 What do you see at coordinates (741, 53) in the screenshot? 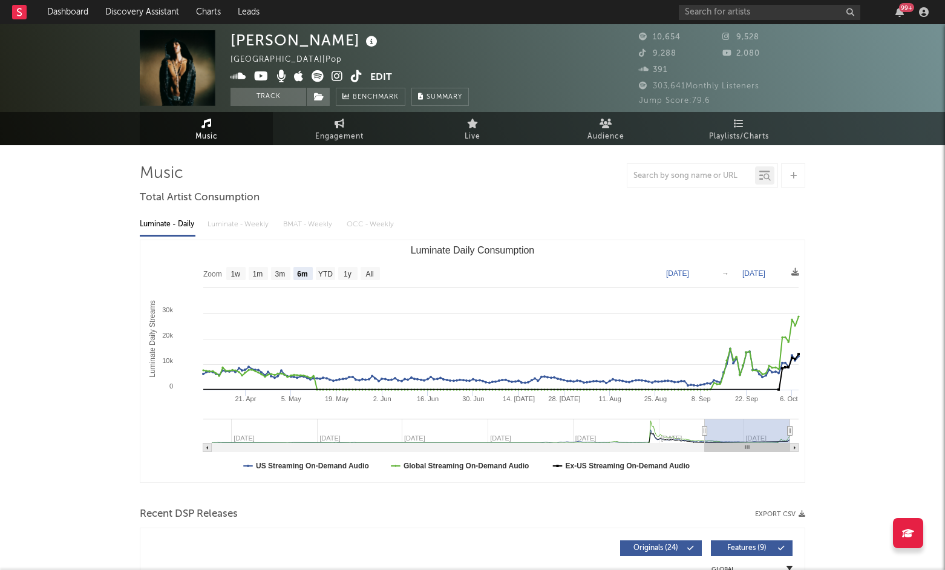
I see `span: 2,080` at bounding box center [741, 53].